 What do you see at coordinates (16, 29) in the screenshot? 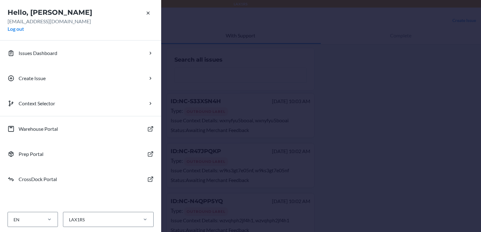
I see `button: Log out` at bounding box center [16, 29].